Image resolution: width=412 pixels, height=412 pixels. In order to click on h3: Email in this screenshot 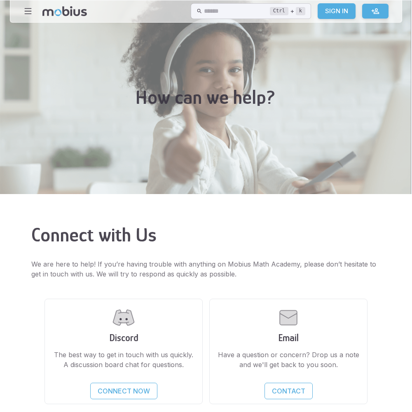, I will do `click(288, 337)`.